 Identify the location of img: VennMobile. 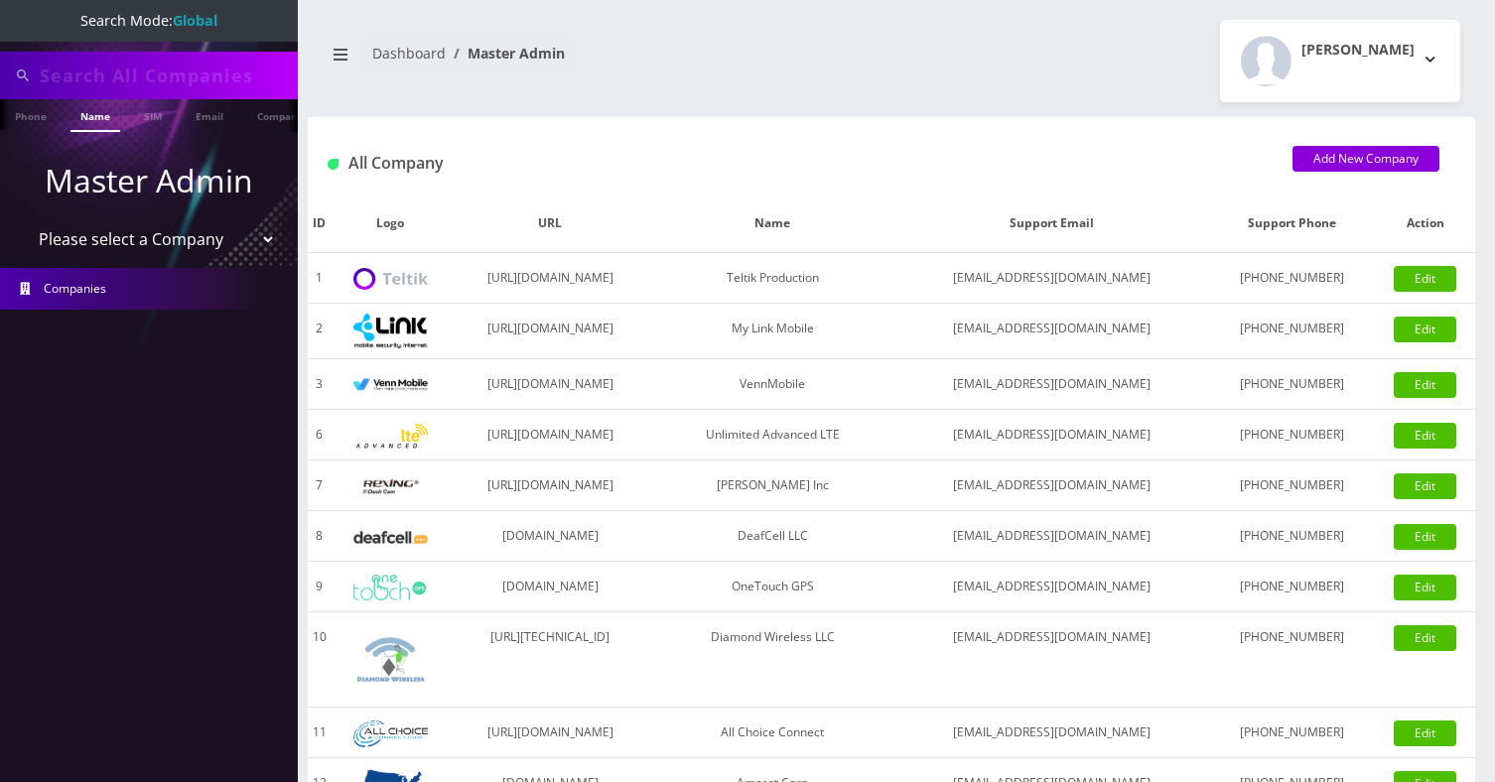
(390, 385).